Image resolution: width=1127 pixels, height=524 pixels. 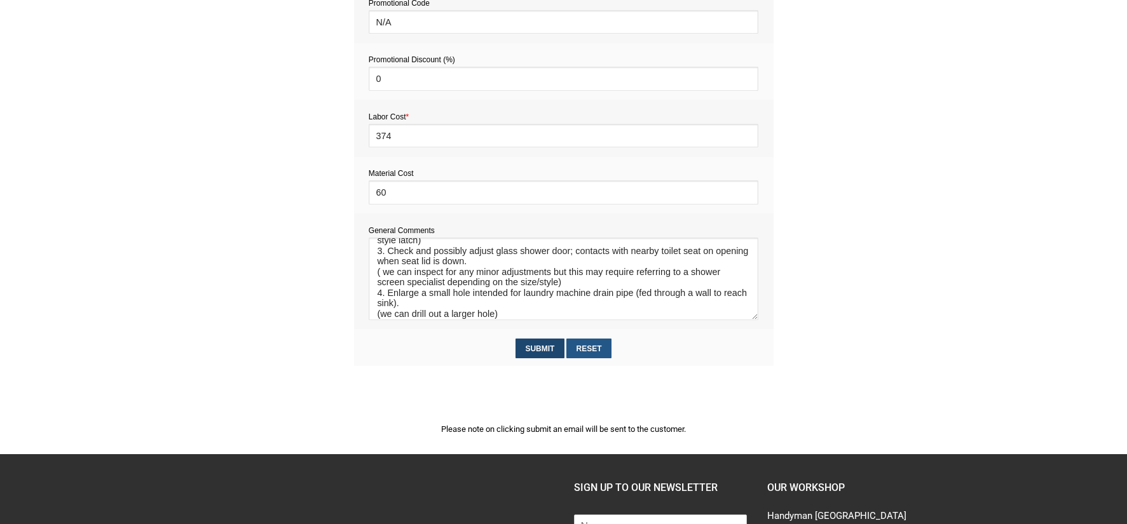 What do you see at coordinates (540, 348) in the screenshot?
I see `input: Submit` at bounding box center [540, 348].